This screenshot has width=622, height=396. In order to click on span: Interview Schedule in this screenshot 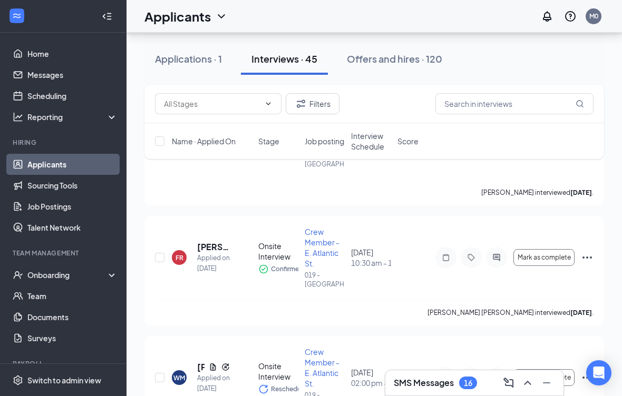, I will do `click(371, 141)`.